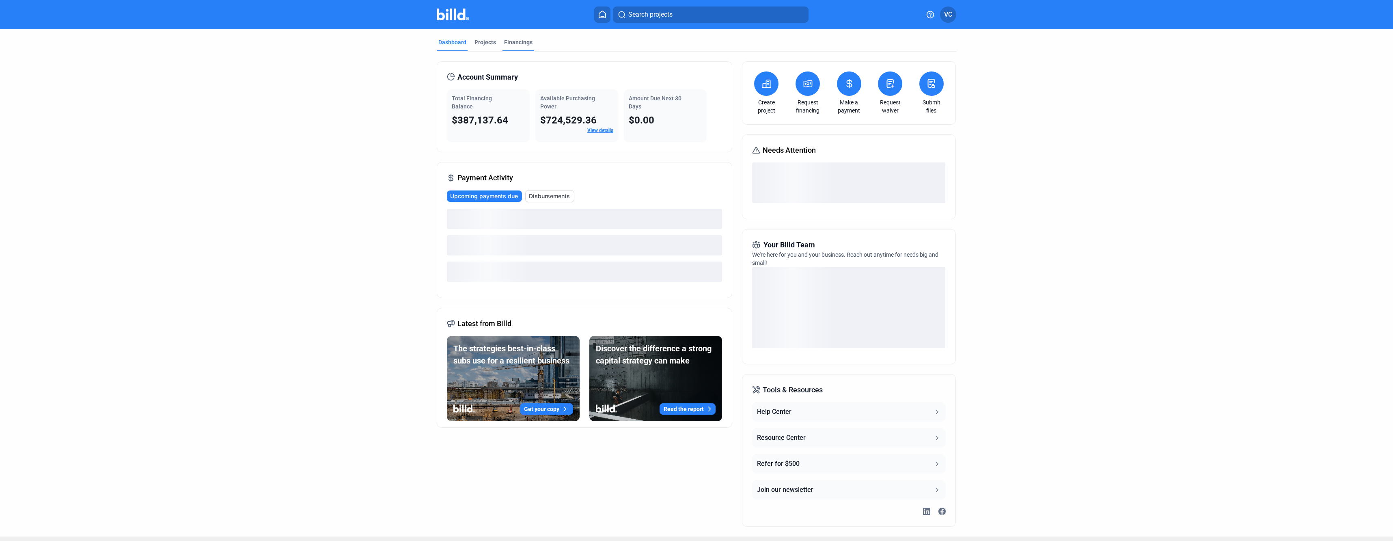 Image resolution: width=1393 pixels, height=541 pixels. Describe the element at coordinates (785, 490) in the screenshot. I see `div: Join our newsletter` at that location.